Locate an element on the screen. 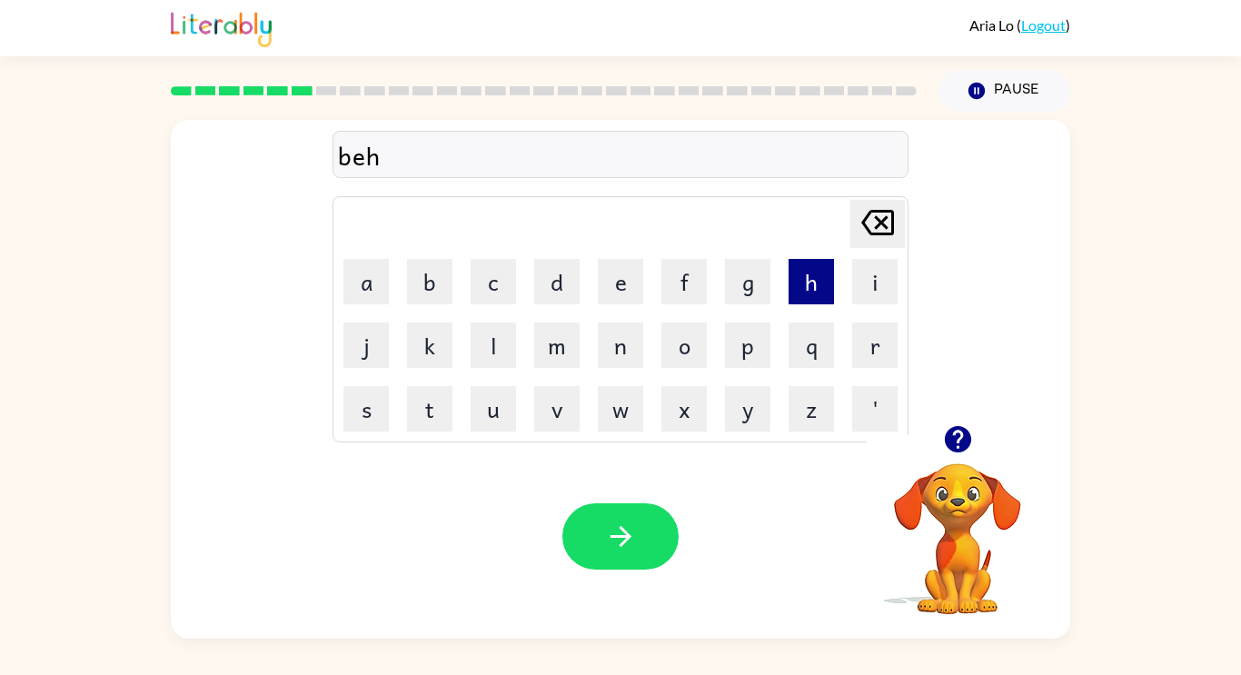  button: v is located at coordinates (557, 409).